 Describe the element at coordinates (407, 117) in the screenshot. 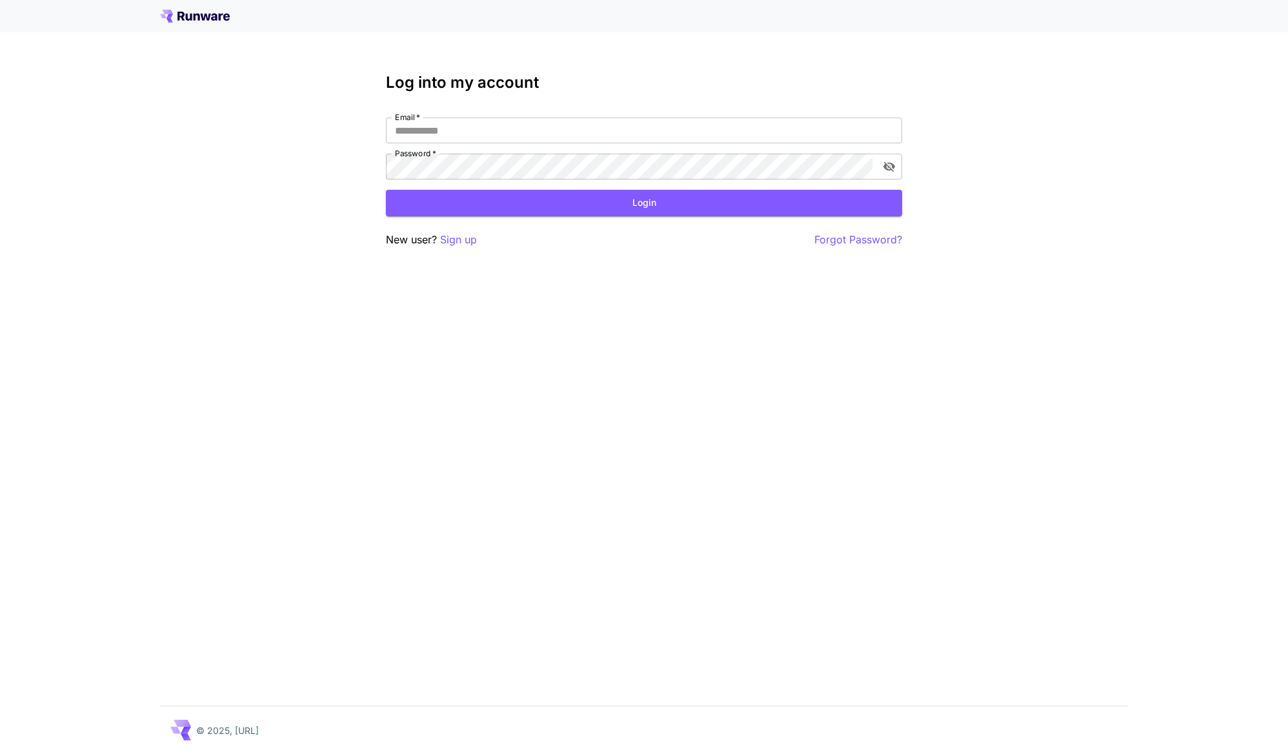

I see `label: Email` at that location.